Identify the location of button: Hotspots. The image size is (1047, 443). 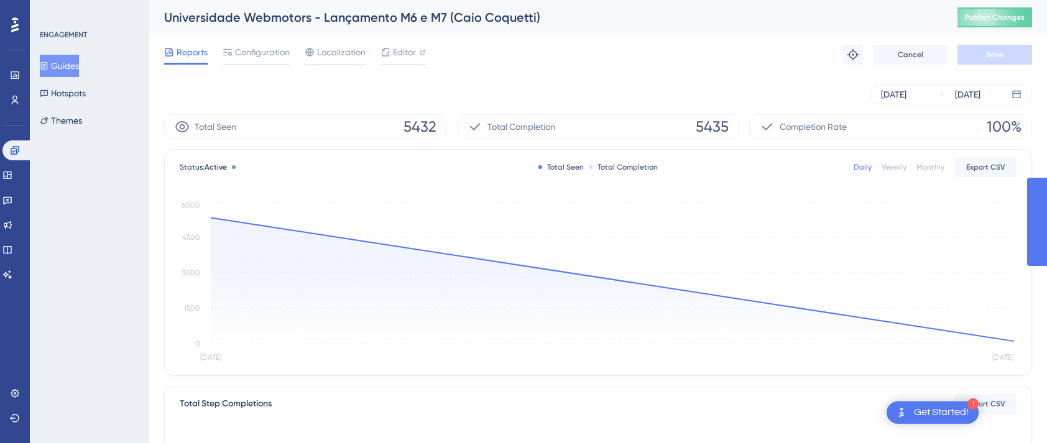
(63, 93).